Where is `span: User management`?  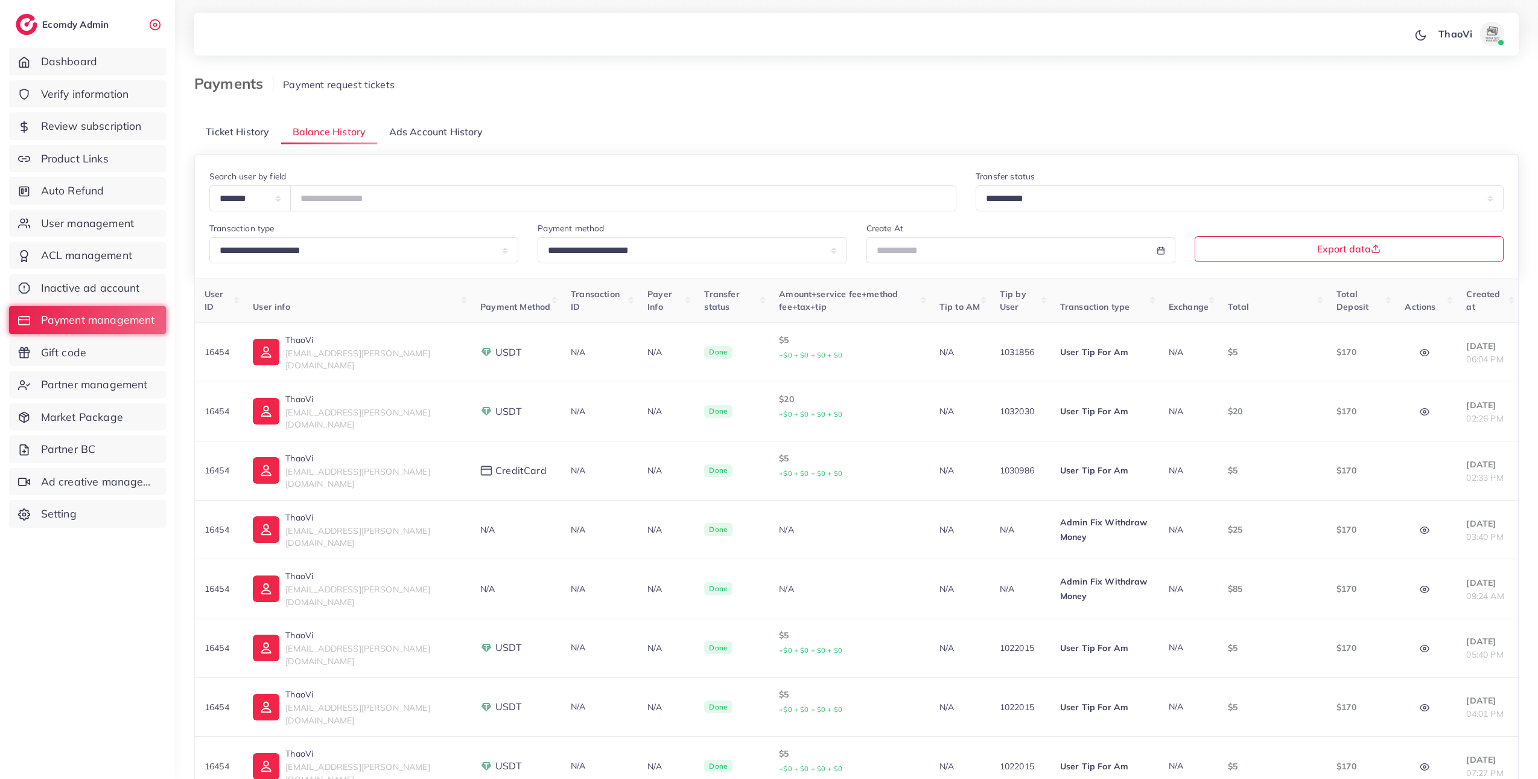
span: User management is located at coordinates (88, 223).